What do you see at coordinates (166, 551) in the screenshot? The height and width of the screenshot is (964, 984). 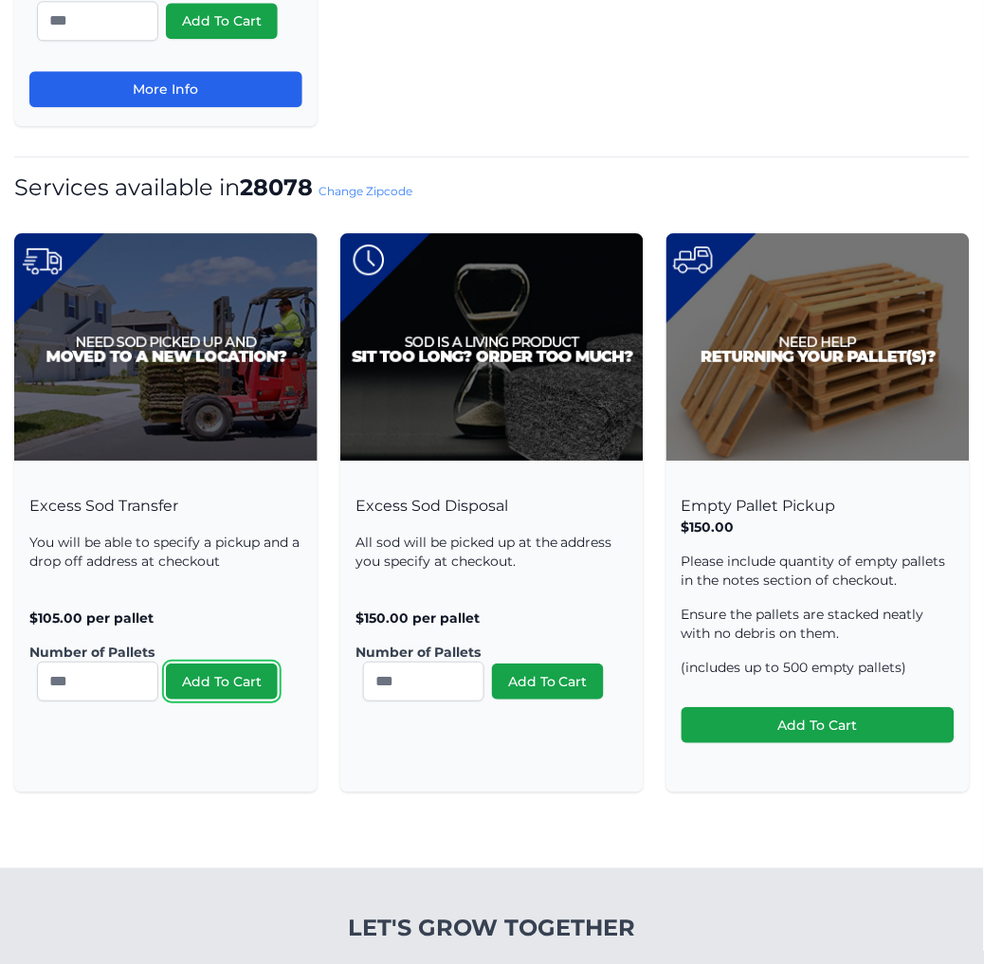 I see `p: You will be able to specify a pickup and a drop off address at checkout` at bounding box center [166, 551].